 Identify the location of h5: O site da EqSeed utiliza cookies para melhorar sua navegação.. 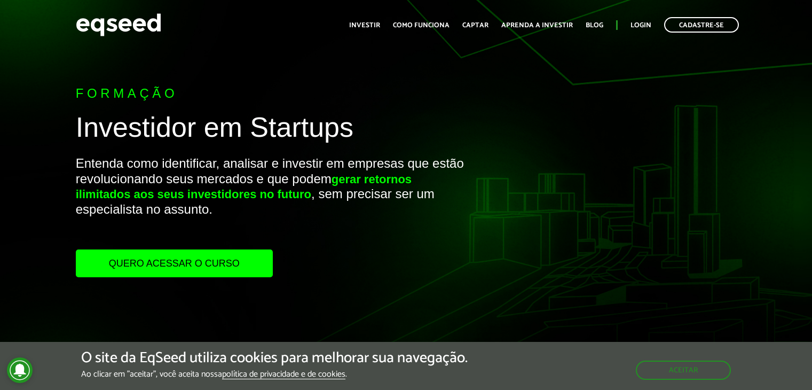
(275, 358).